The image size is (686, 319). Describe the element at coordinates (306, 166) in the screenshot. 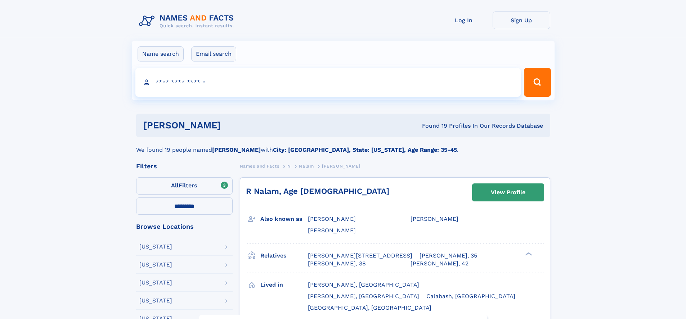

I see `a: Nalam` at that location.